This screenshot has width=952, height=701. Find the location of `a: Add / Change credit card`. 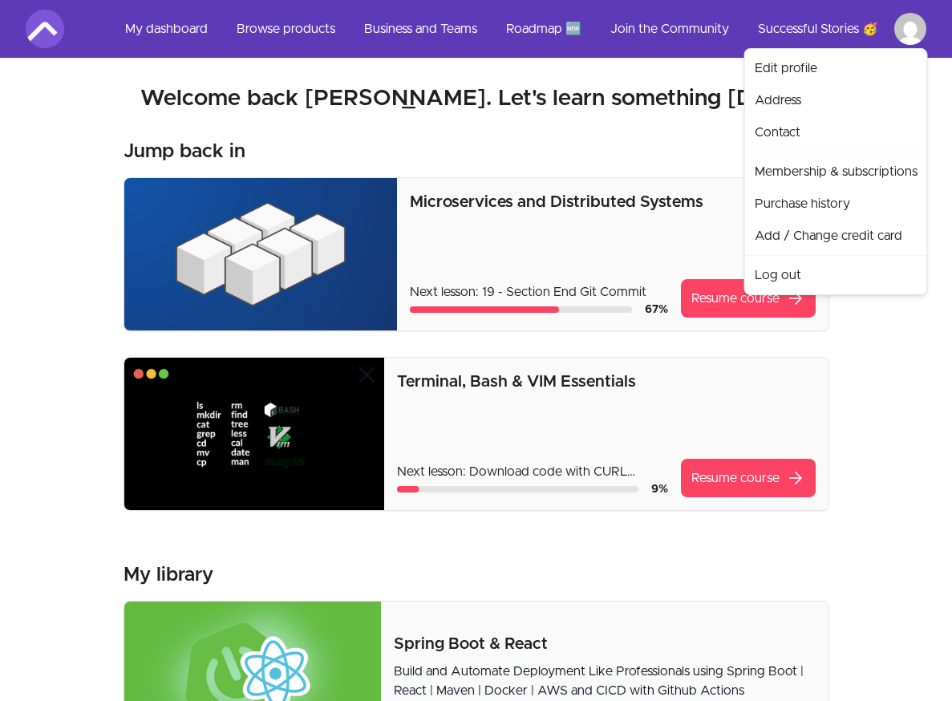

a: Add / Change credit card is located at coordinates (835, 236).